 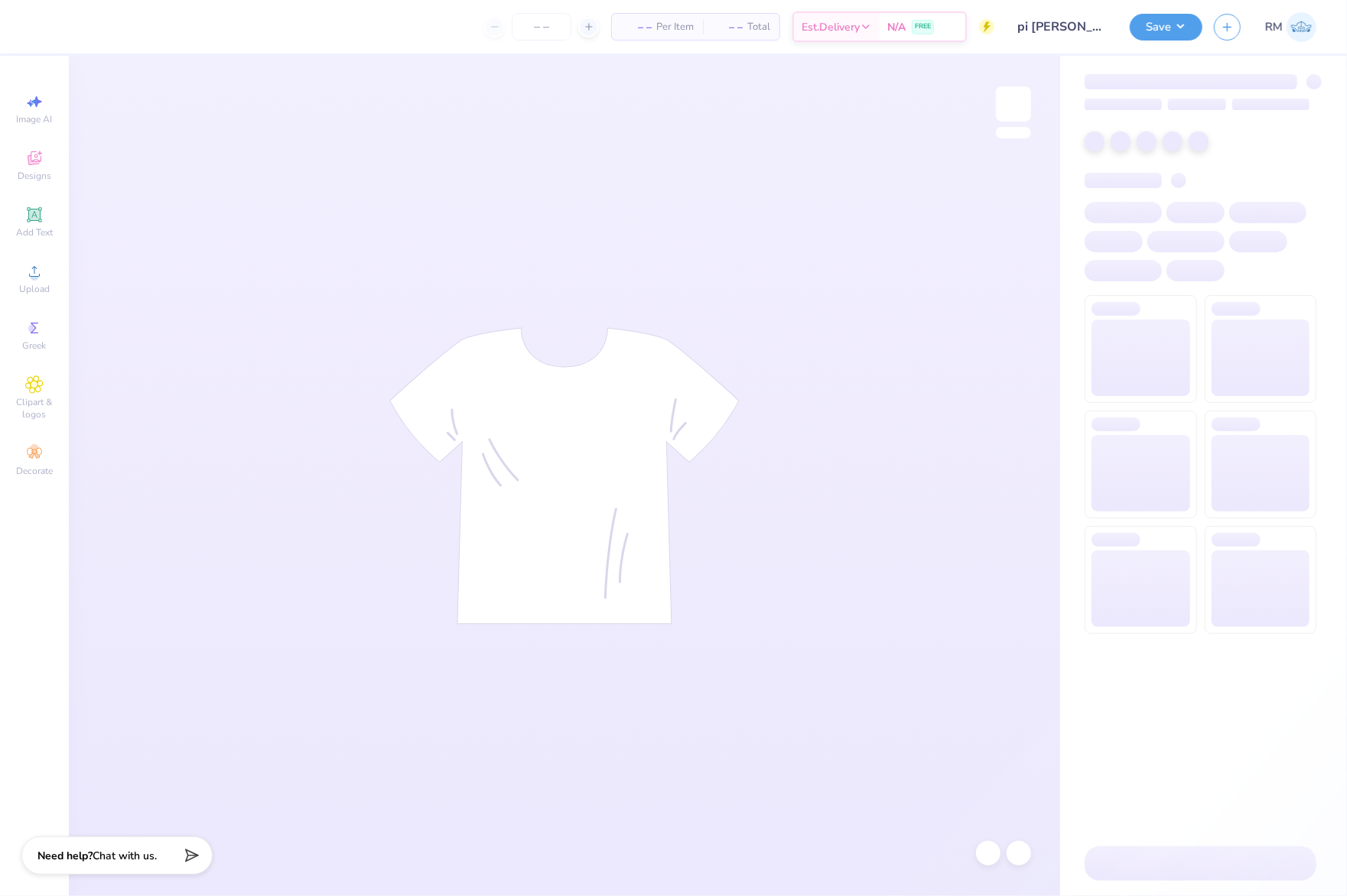 I want to click on span: Est. Delivery, so click(x=831, y=27).